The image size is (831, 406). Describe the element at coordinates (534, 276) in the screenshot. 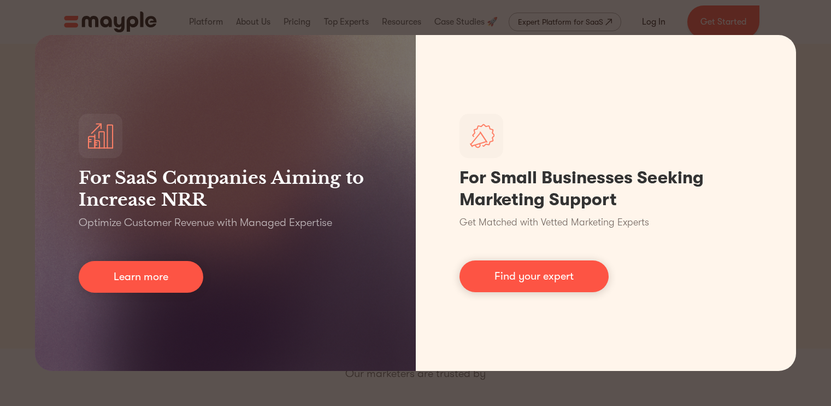

I see `a: Find your expert` at that location.